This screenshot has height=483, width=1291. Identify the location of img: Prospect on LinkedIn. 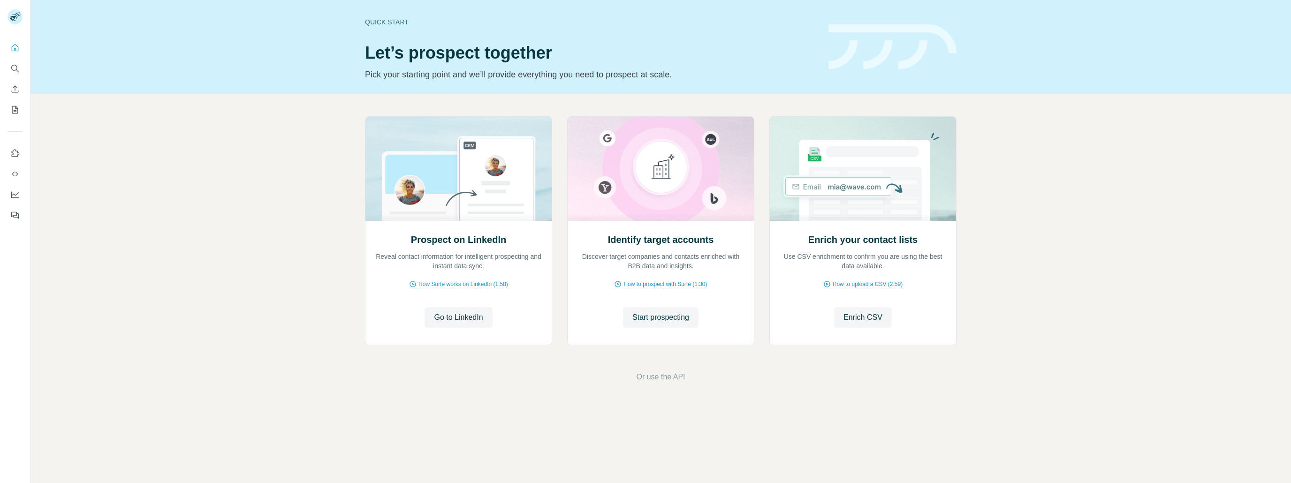
(458, 169).